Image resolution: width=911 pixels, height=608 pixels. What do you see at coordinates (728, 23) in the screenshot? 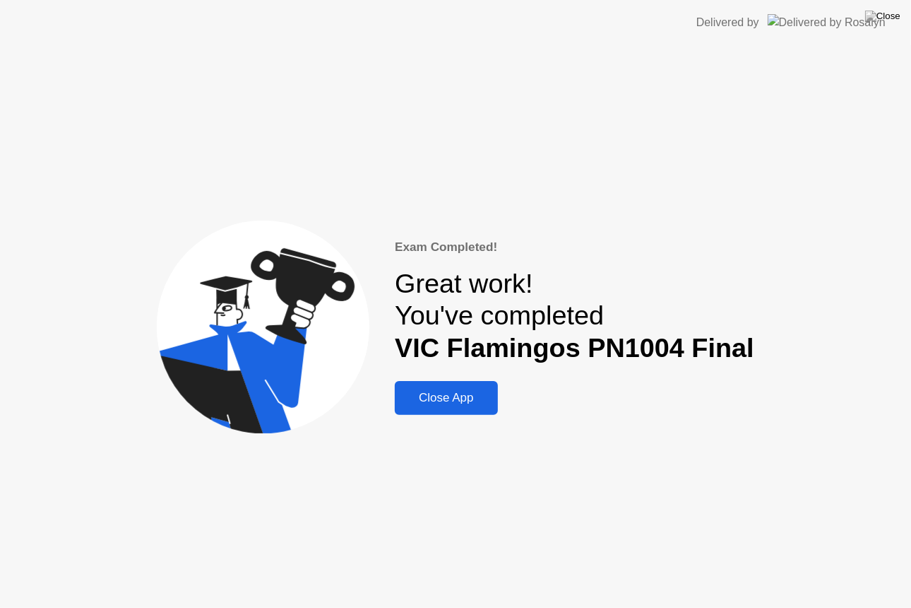
I see `div: Delivered by` at bounding box center [728, 23].